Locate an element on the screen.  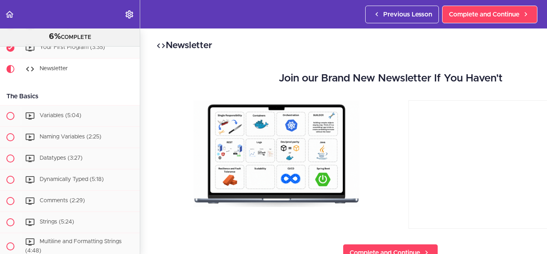
img: bPMdpB8sRcSzZwxzfdaQ_Ready+to+superc.gif is located at coordinates (276, 153).